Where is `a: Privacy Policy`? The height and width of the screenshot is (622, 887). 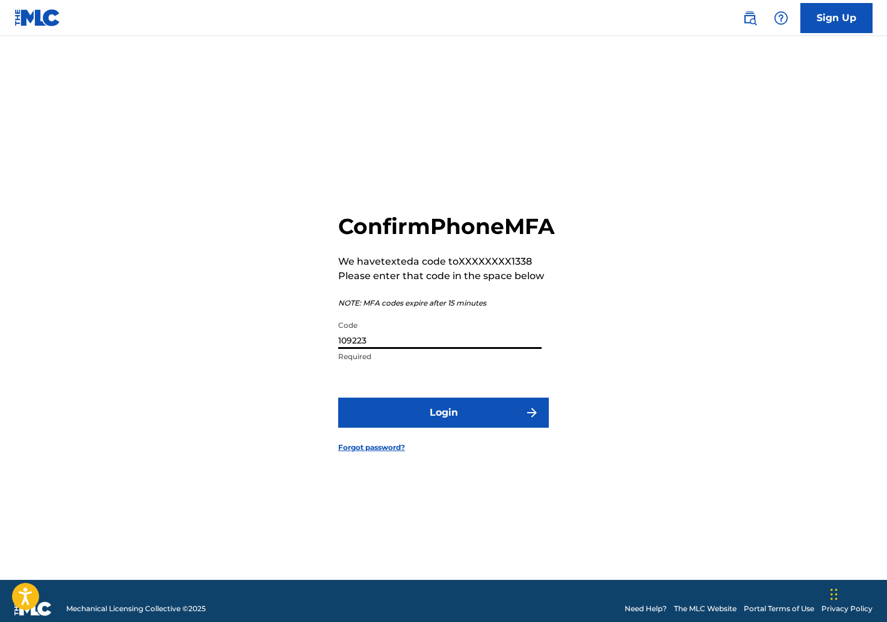
a: Privacy Policy is located at coordinates (847, 609).